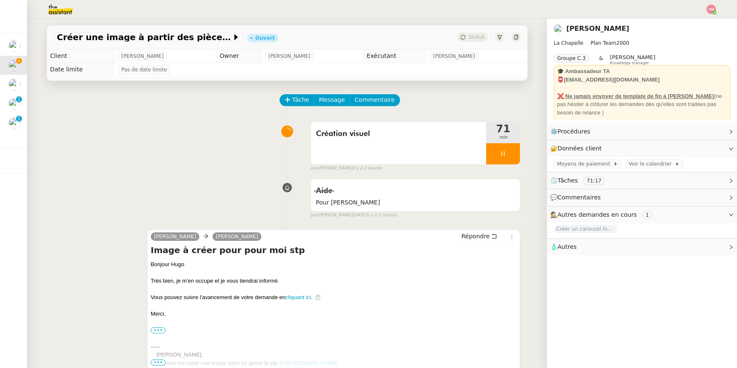 This screenshot has width=737, height=368. Describe the element at coordinates (334, 297) in the screenshot. I see `div: Vous pouvez suivre l'avancement de votre demande en . ⏱️` at that location.